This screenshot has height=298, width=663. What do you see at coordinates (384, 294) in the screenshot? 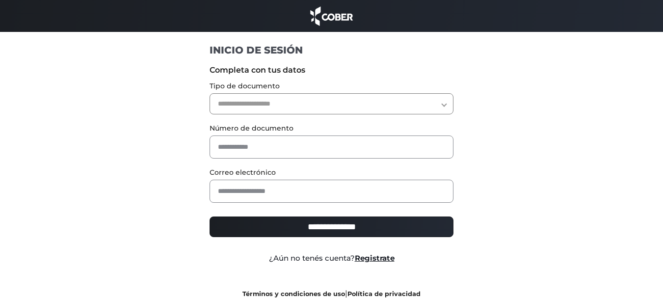
I see `a: Política de privacidad` at bounding box center [384, 294].